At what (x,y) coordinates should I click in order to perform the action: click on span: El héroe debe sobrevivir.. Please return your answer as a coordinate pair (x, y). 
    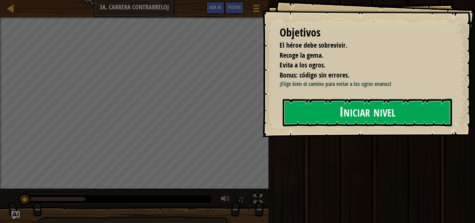
    Looking at the image, I should click on (313, 45).